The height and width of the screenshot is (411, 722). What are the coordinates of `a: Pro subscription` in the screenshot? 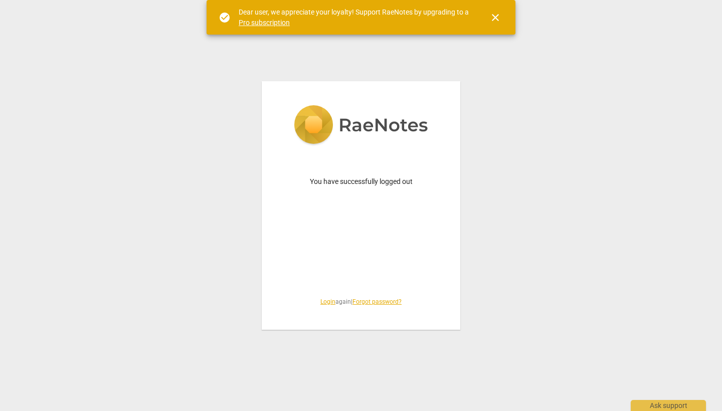 It's located at (264, 23).